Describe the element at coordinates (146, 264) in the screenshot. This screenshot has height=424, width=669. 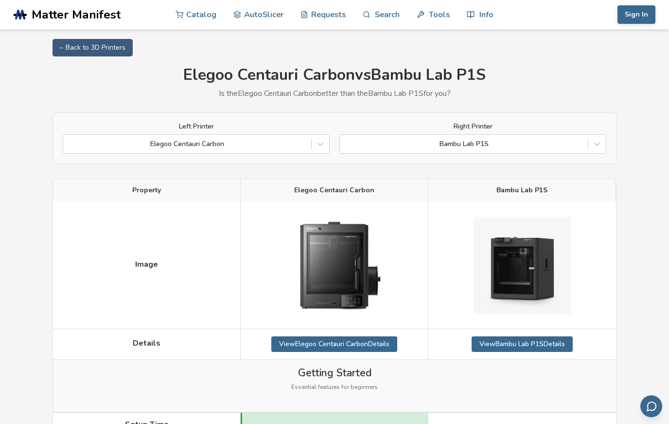
I see `span: Image` at that location.